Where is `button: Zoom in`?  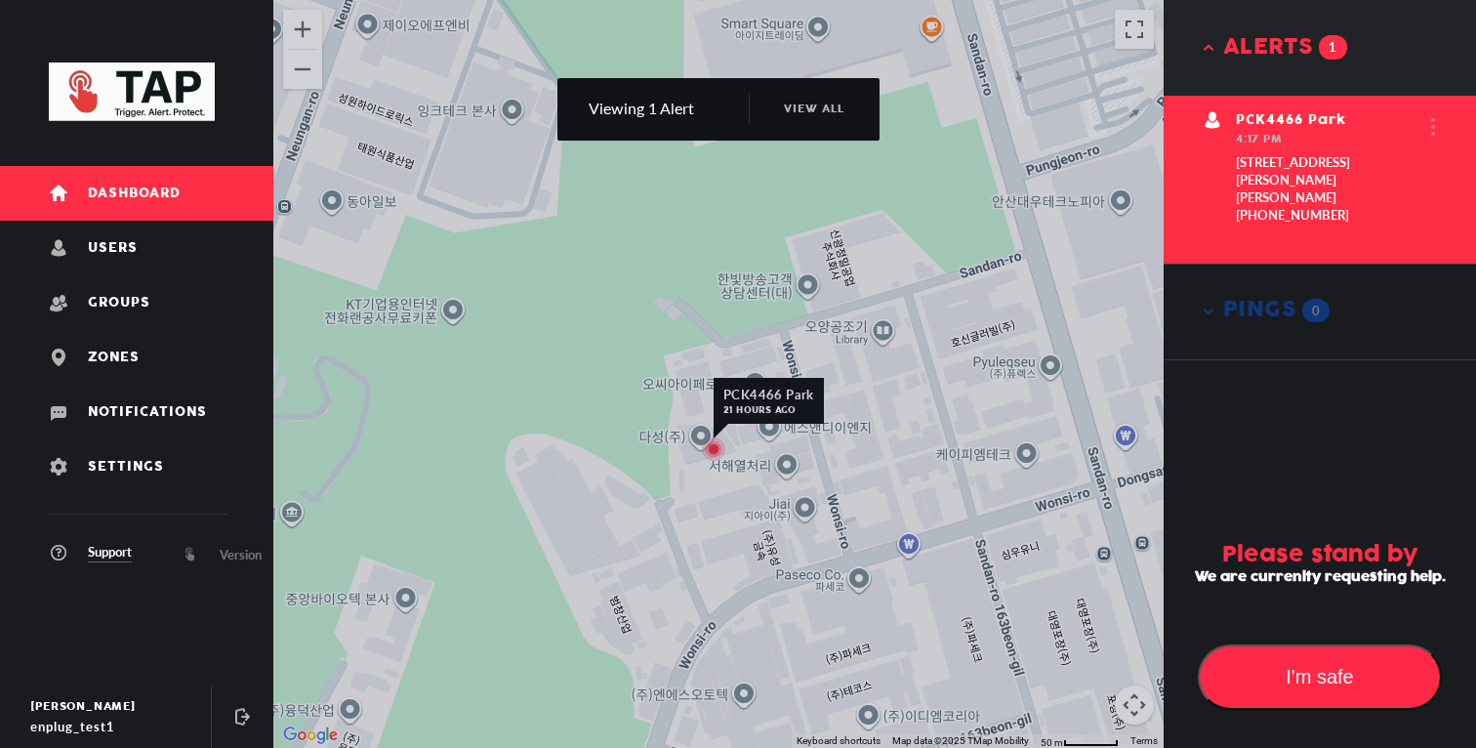 button: Zoom in is located at coordinates (303, 29).